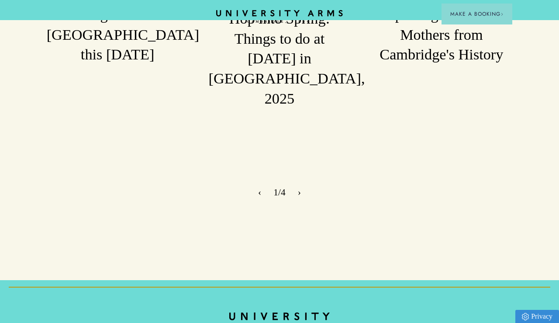 The image size is (559, 323). Describe the element at coordinates (441, 35) in the screenshot. I see `a: Exploring Influential Mothers from Cambridge's History` at that location.